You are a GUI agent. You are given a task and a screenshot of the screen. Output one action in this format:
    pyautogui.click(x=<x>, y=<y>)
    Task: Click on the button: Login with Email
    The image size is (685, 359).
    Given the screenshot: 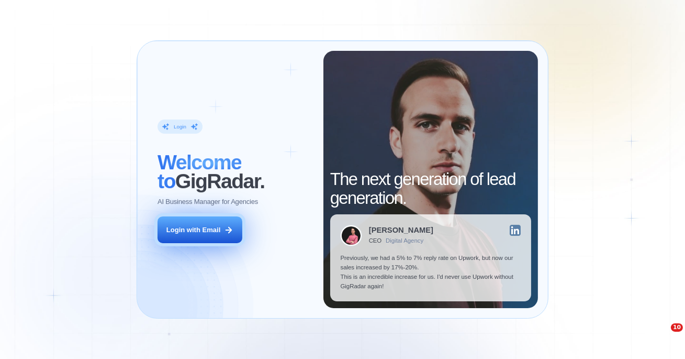 What is the action you would take?
    pyautogui.click(x=200, y=229)
    